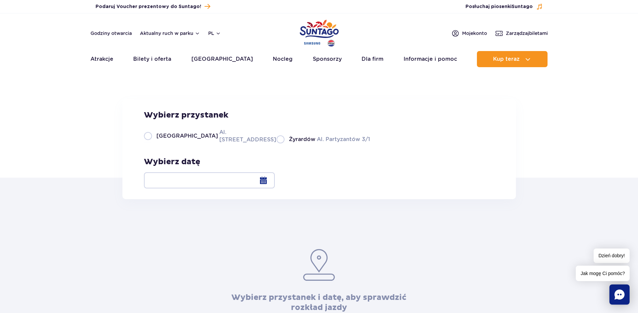  What do you see at coordinates (323, 139) in the screenshot?
I see `label: Al. Partyzantów 3/1` at bounding box center [323, 139].